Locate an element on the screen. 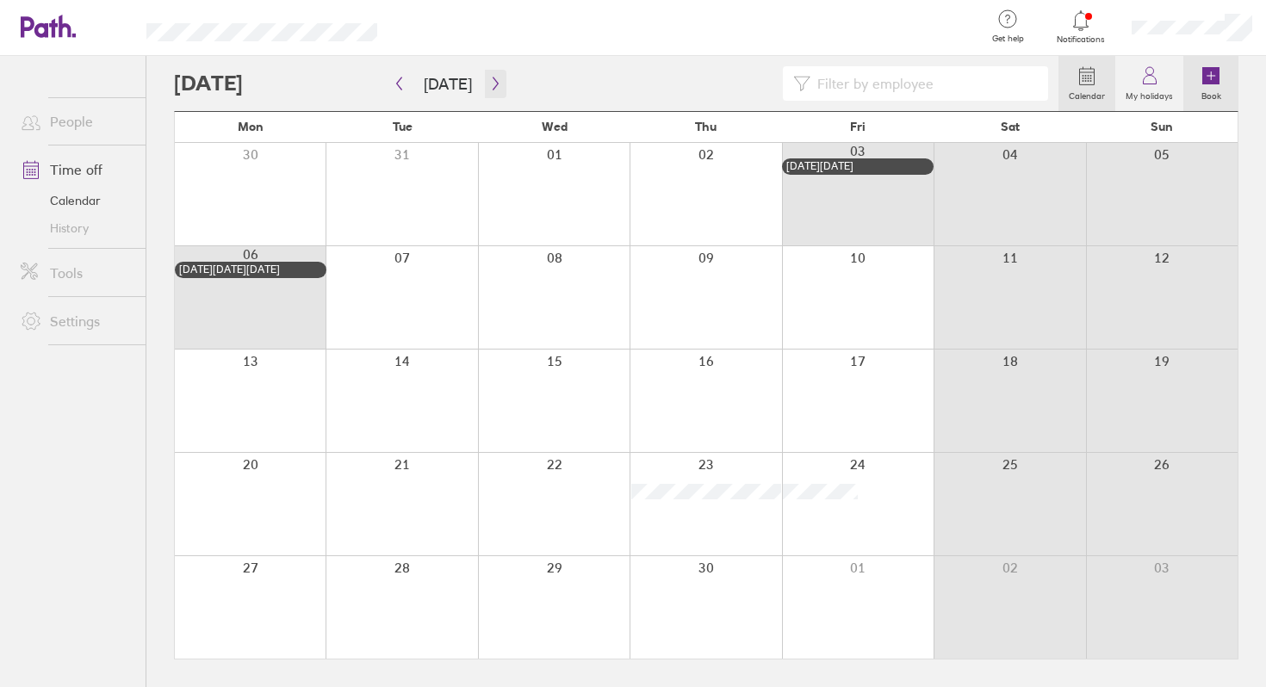  span: Sun is located at coordinates (1162, 127).